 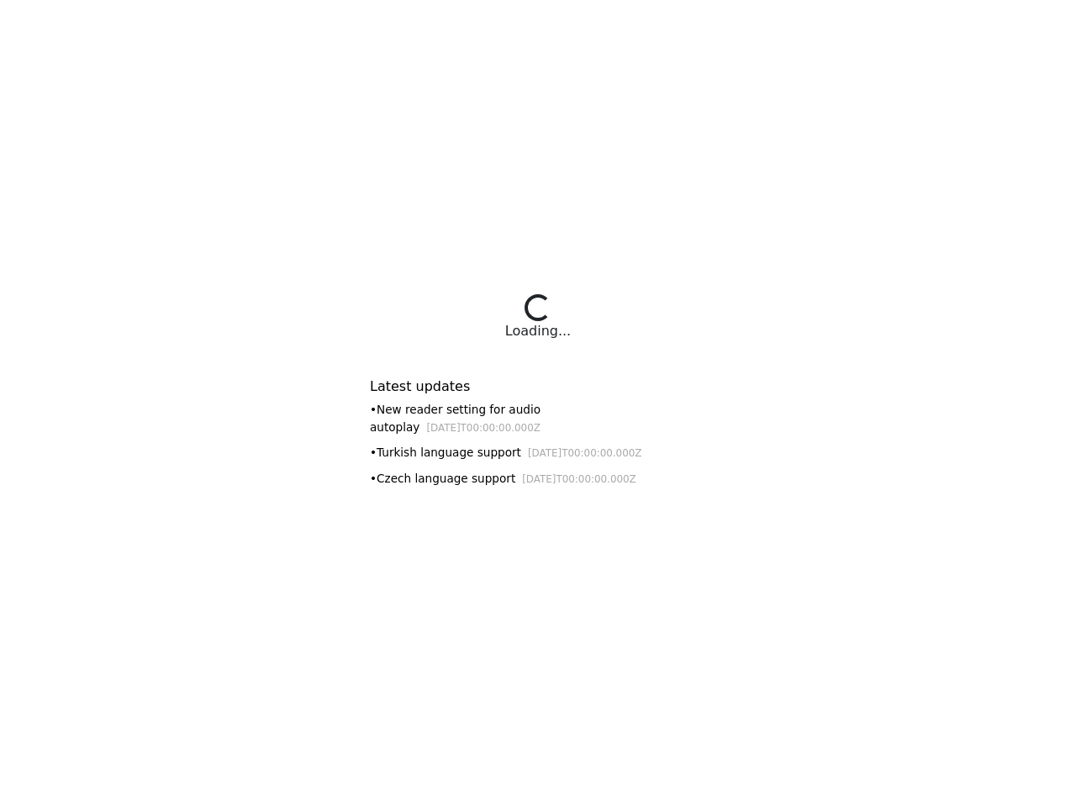 I want to click on div: Loading..., so click(x=538, y=331).